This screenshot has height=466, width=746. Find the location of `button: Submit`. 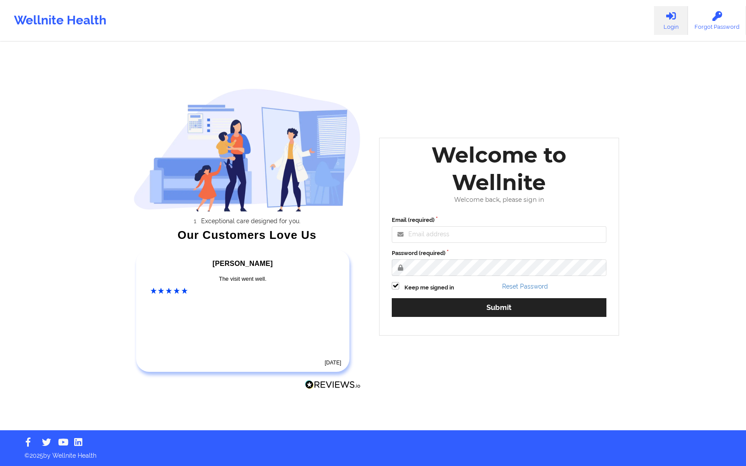

button: Submit is located at coordinates (499, 308).